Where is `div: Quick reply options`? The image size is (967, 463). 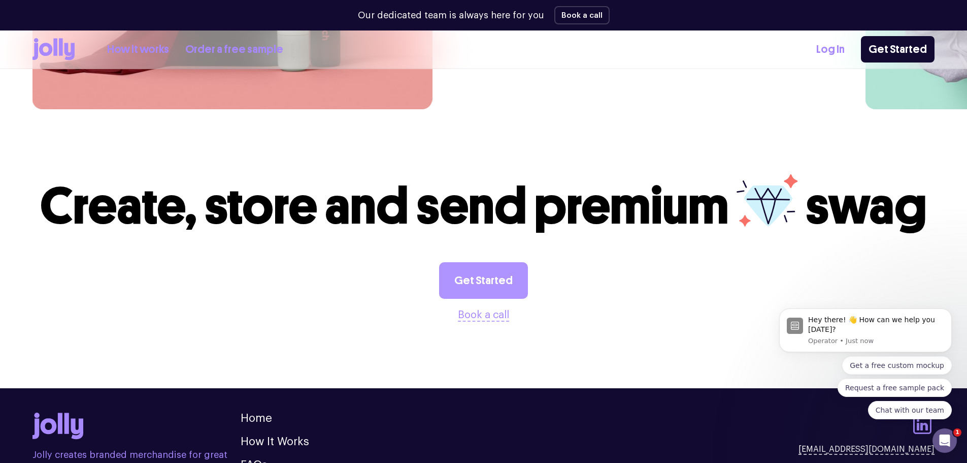 div: Quick reply options is located at coordinates (102, 88).